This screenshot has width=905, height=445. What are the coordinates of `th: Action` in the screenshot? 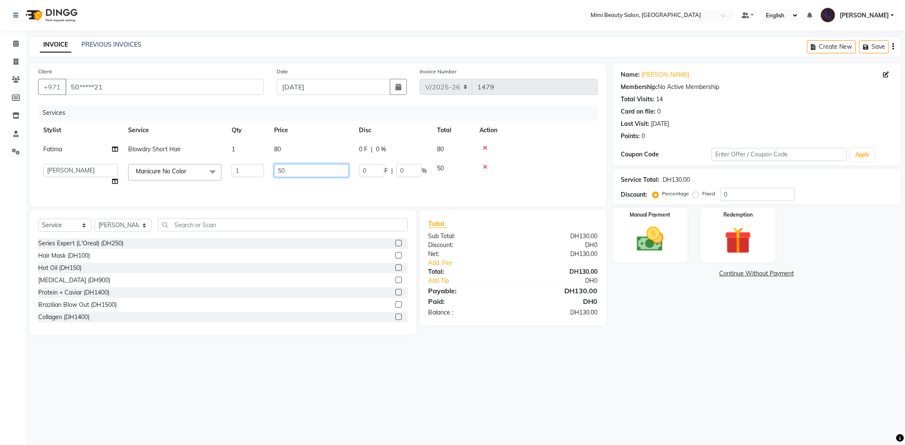 It's located at (536, 130).